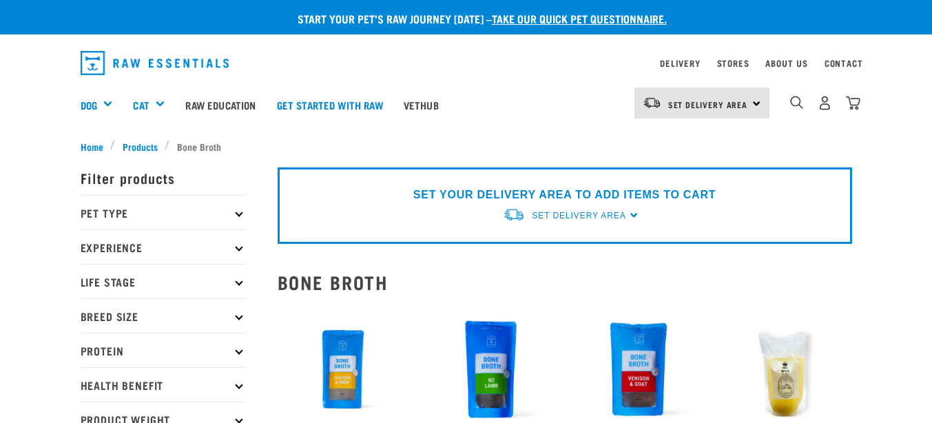 The image size is (932, 423). Describe the element at coordinates (96, 146) in the screenshot. I see `a: Home` at that location.